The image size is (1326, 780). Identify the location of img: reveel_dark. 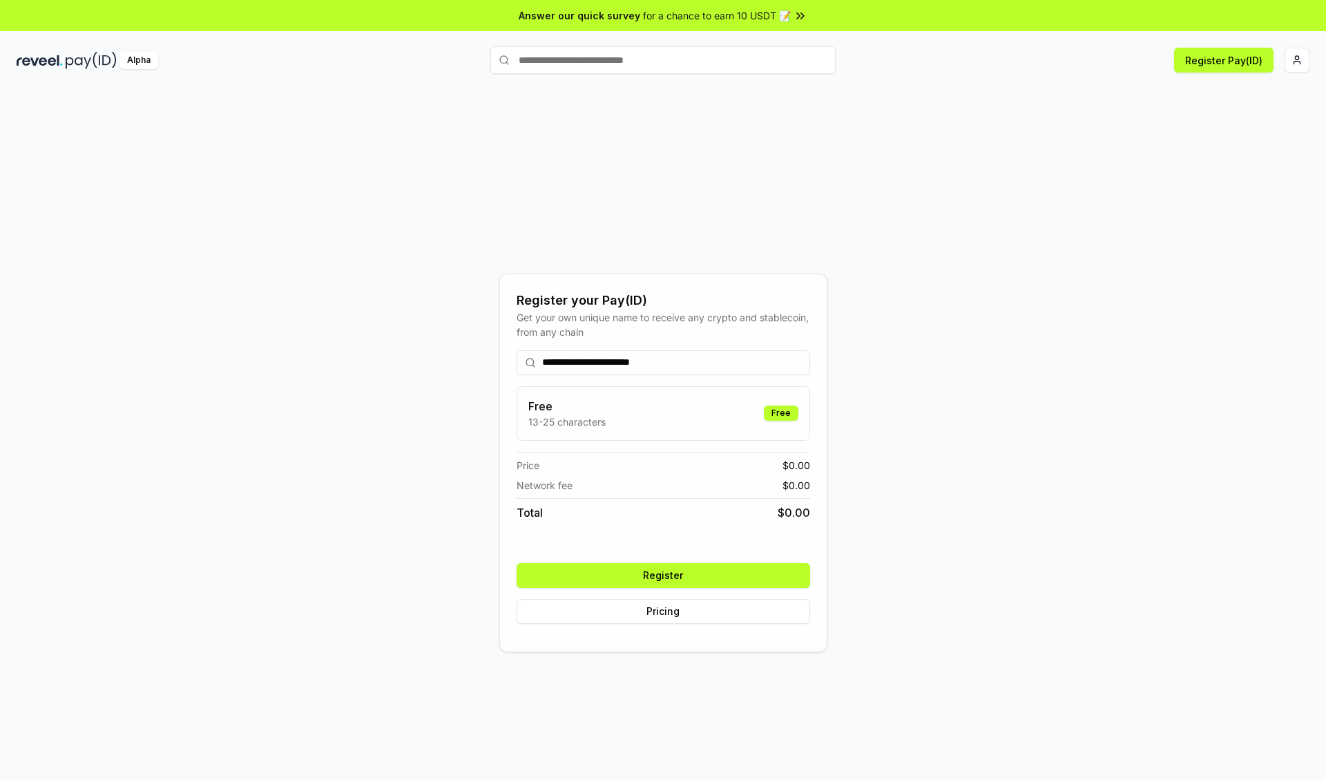
(39, 60).